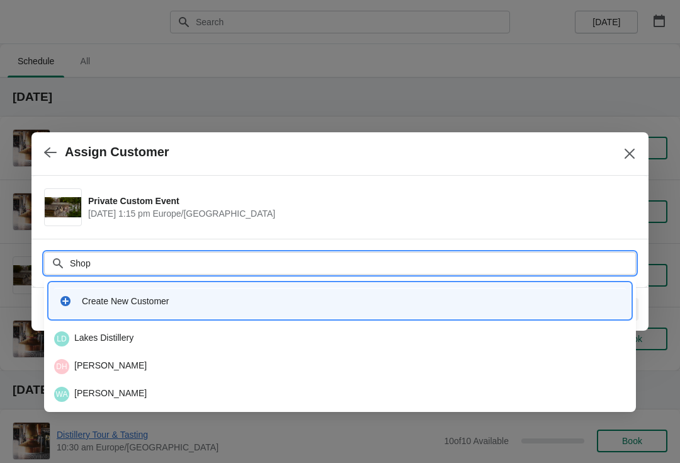 The image size is (680, 463). Describe the element at coordinates (62, 339) in the screenshot. I see `text: LD` at that location.